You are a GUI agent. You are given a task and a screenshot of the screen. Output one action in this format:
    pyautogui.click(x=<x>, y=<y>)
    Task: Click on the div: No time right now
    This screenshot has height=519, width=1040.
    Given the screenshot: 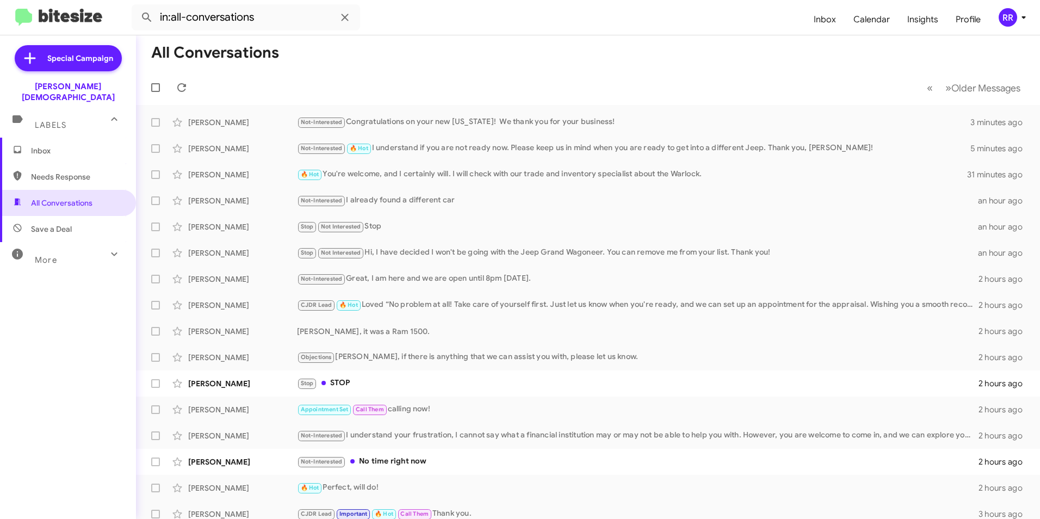 What is the action you would take?
    pyautogui.click(x=637, y=461)
    